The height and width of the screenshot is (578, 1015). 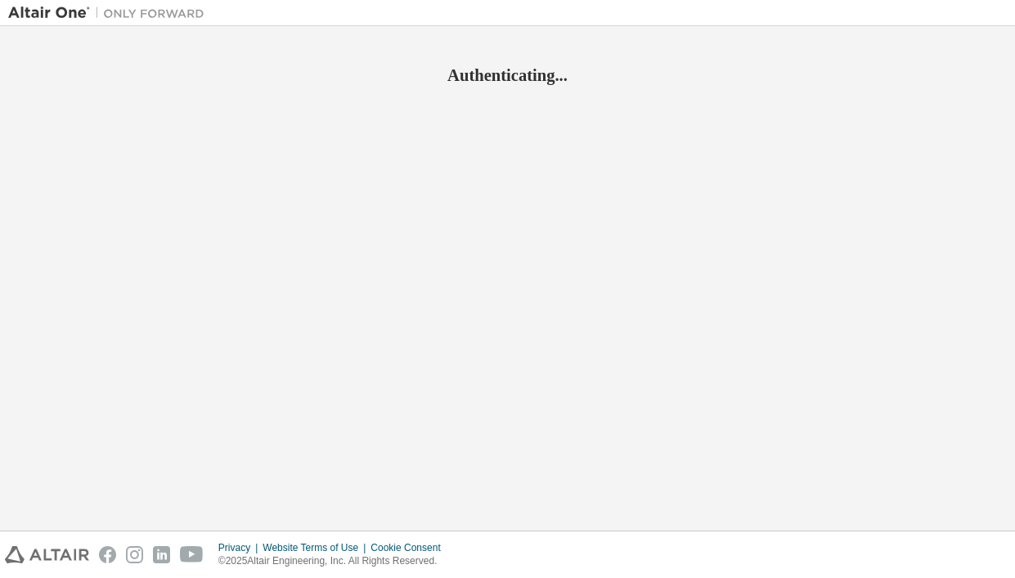 I want to click on img: facebook.svg, so click(x=107, y=554).